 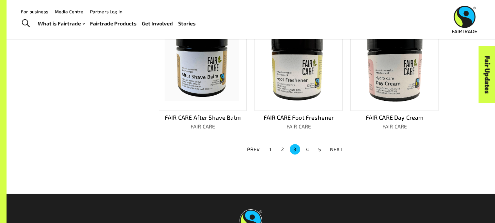 I want to click on a: Fairtrade Products, so click(x=113, y=23).